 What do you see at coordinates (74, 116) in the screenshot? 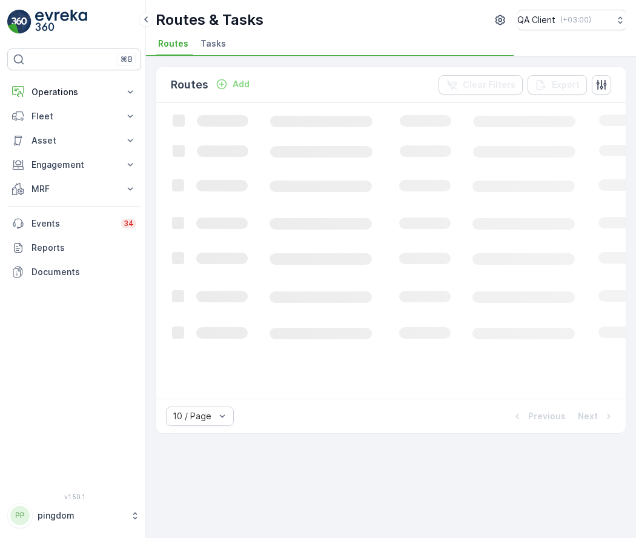
I see `button: Fleet` at bounding box center [74, 116].